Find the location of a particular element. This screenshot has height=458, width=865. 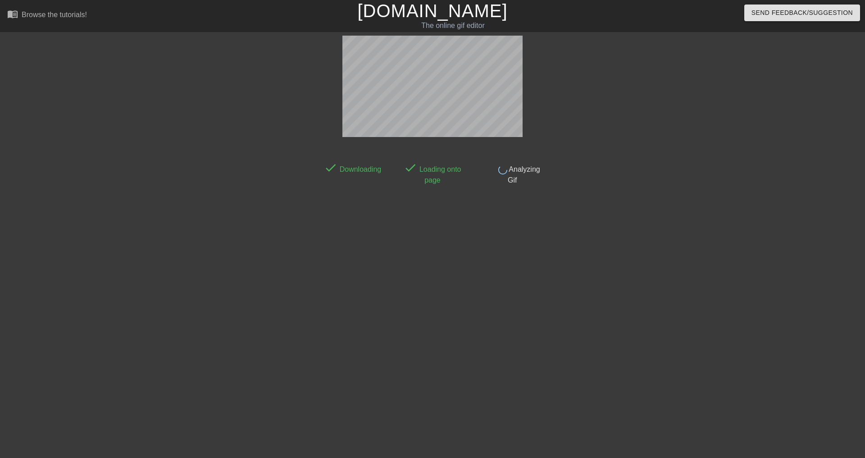

button: Send Feedback/Suggestion is located at coordinates (802, 13).